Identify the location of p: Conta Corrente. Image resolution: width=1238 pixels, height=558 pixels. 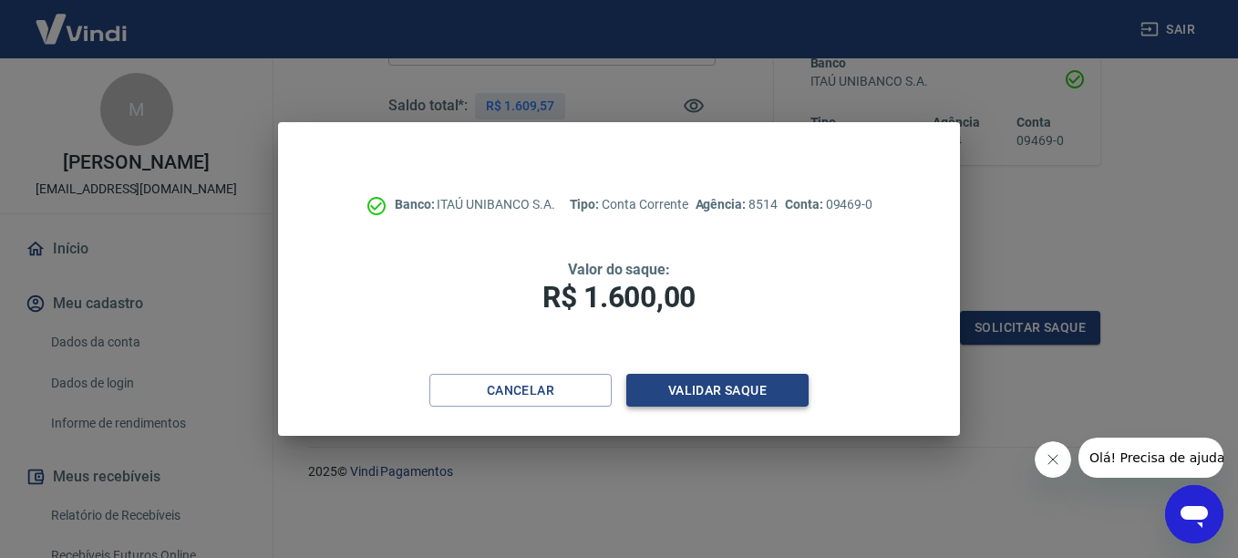
(629, 204).